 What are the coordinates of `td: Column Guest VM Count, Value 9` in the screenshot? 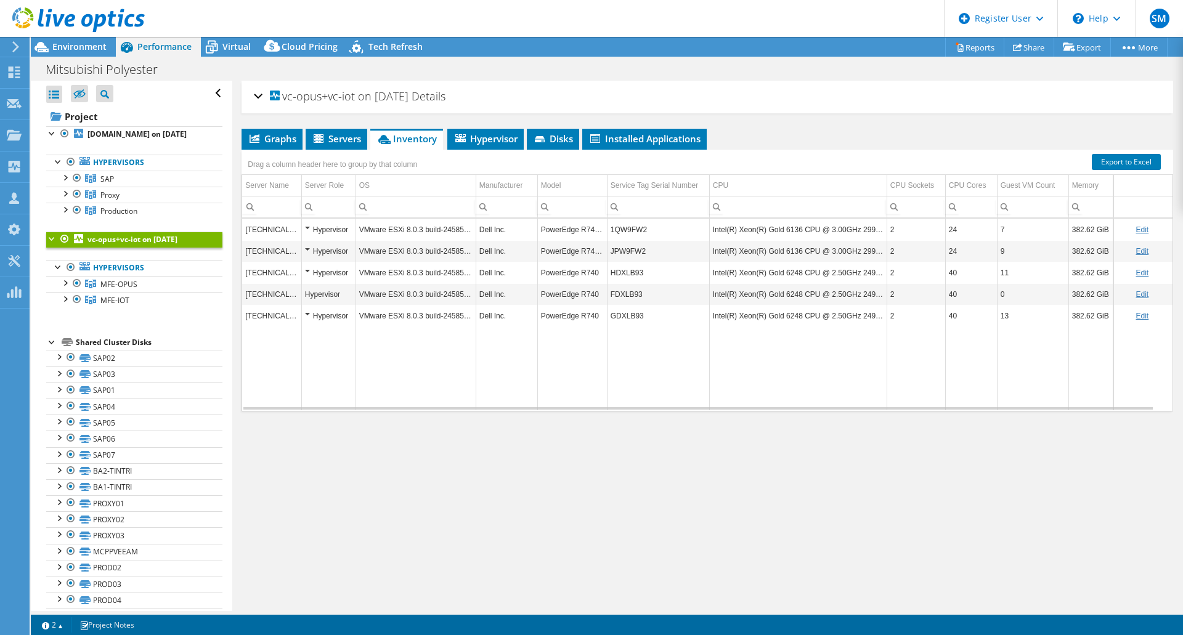 It's located at (1032, 251).